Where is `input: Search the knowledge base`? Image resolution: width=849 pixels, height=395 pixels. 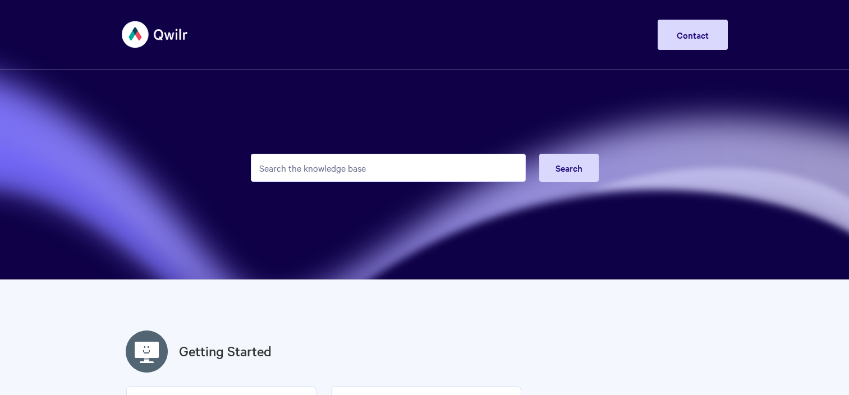 input: Search the knowledge base is located at coordinates (388, 168).